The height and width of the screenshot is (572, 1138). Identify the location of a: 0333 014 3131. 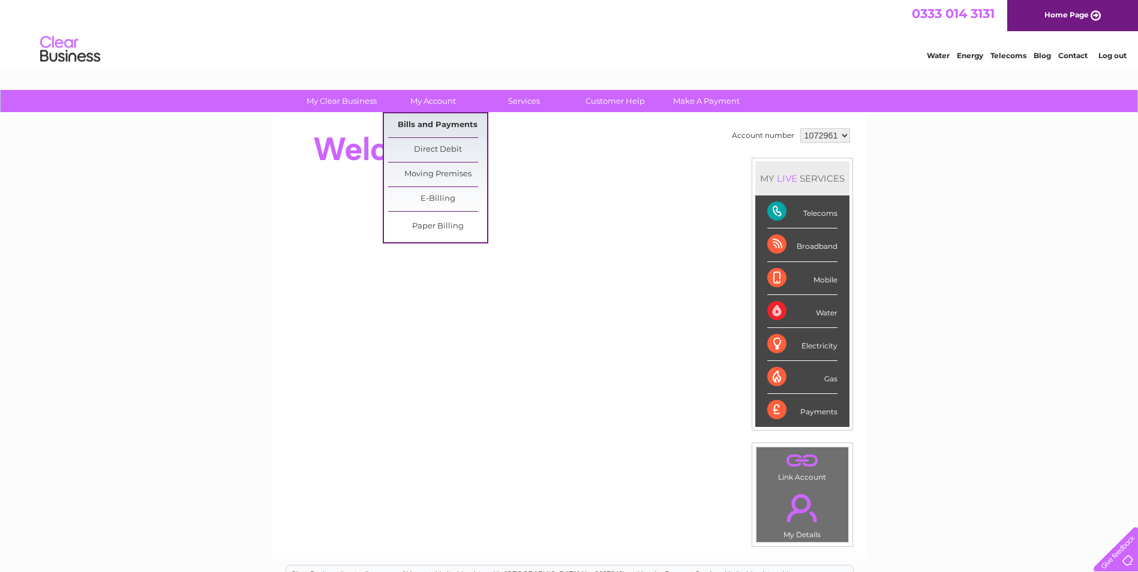
(953, 13).